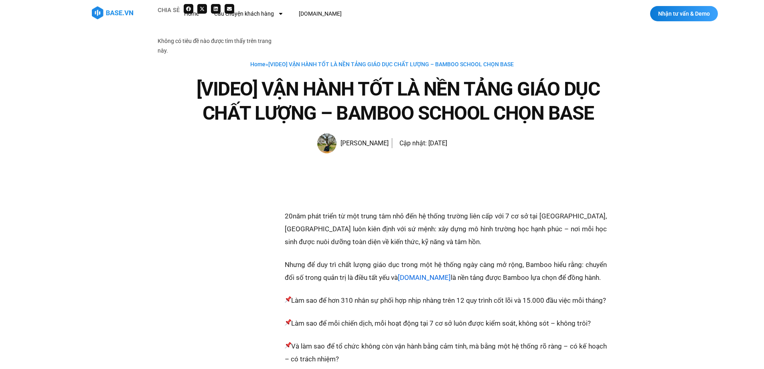 Image resolution: width=764 pixels, height=369 pixels. What do you see at coordinates (217, 46) in the screenshot?
I see `div: Không có tiêu đề nào được tìm thấy trên trang này.` at bounding box center [217, 46].